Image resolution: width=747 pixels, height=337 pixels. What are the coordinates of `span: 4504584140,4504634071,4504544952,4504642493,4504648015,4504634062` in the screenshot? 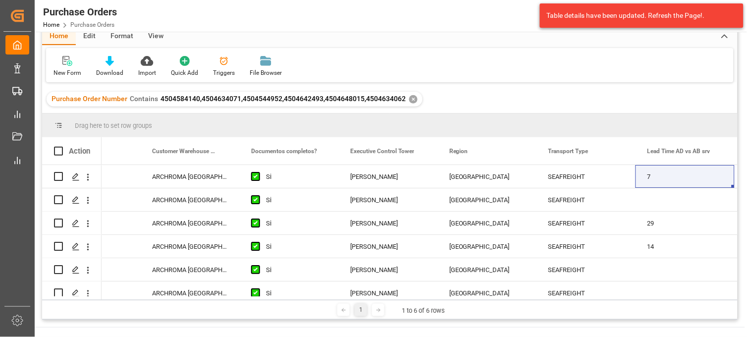 It's located at (283, 99).